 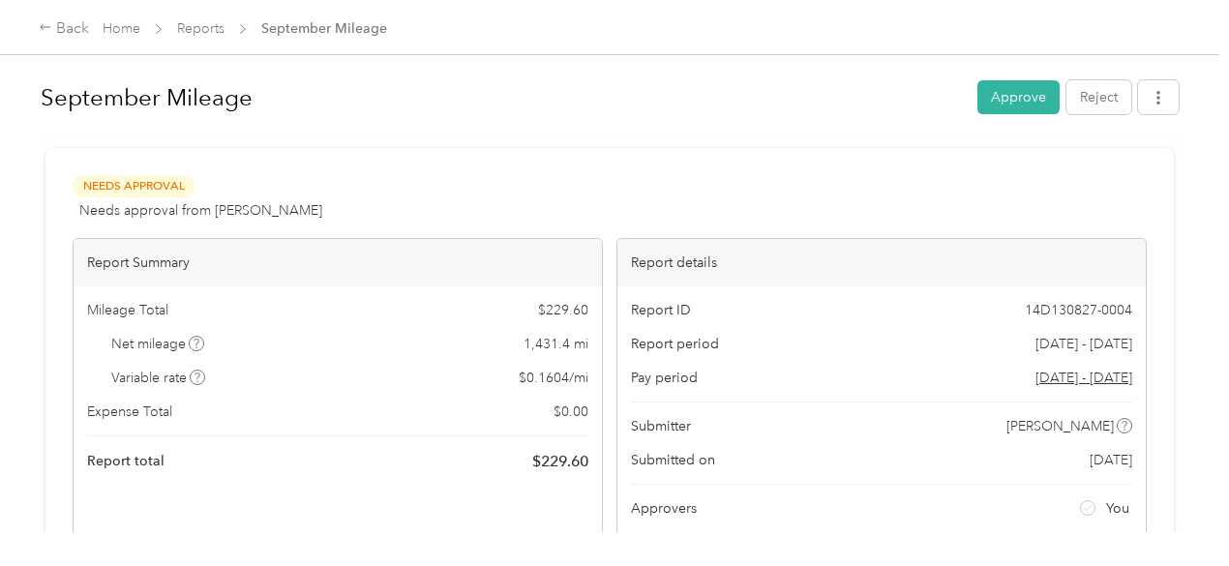 What do you see at coordinates (556, 344) in the screenshot?
I see `span: 1,431.4 mi` at bounding box center [556, 344].